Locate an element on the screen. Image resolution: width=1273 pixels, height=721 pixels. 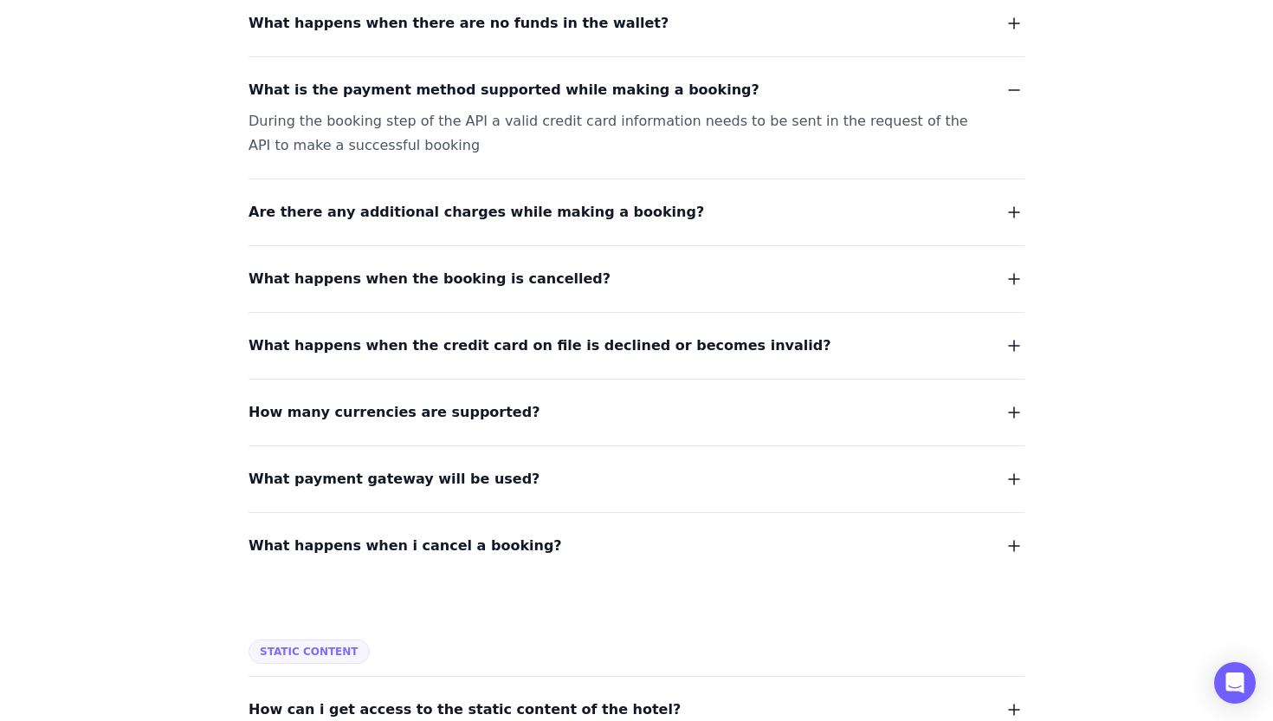
button: What happens when the credit card on file is declined or becomes invalid? is located at coordinates (637, 346).